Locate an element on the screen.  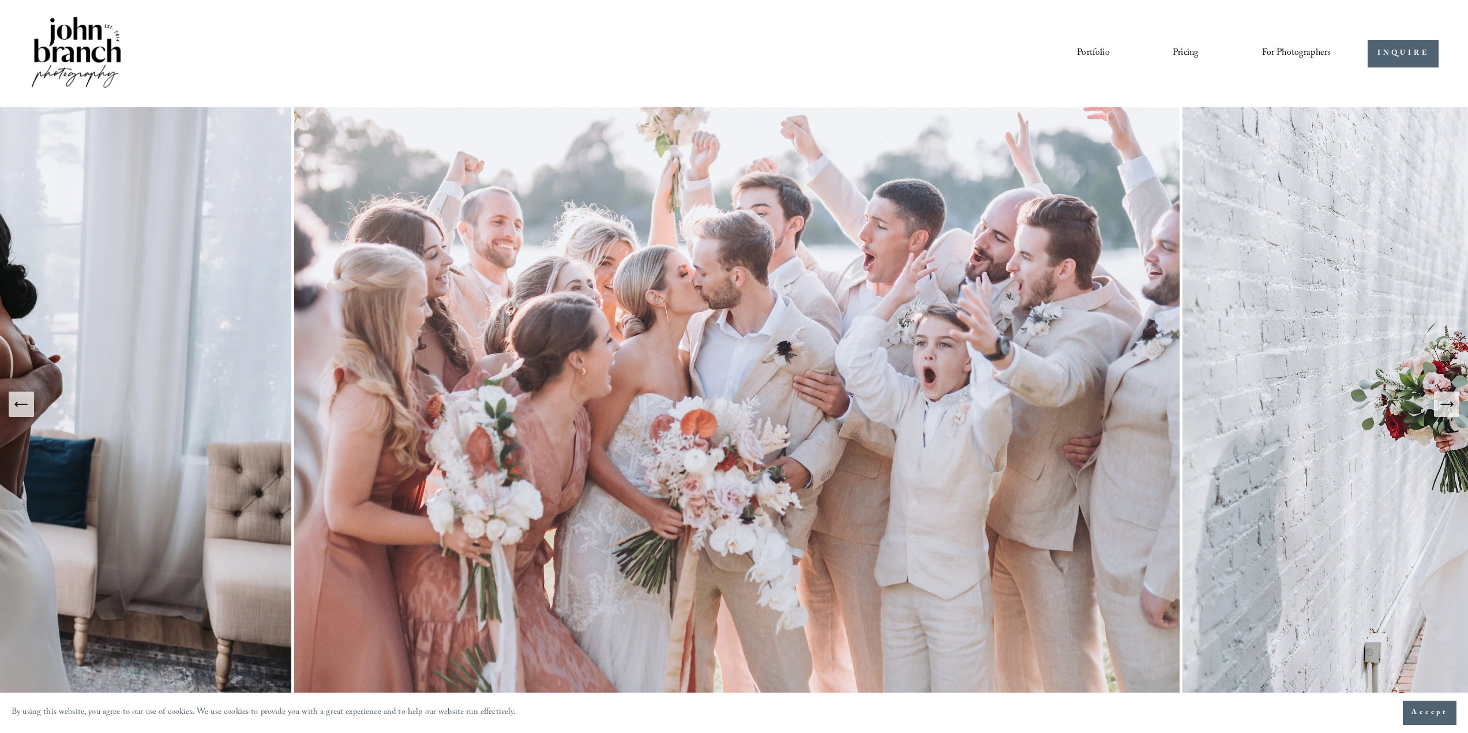
img: A wedding party celebrating outdoors, featuring a bride and groom kissing amidst cheering bridesm... is located at coordinates (737, 404).